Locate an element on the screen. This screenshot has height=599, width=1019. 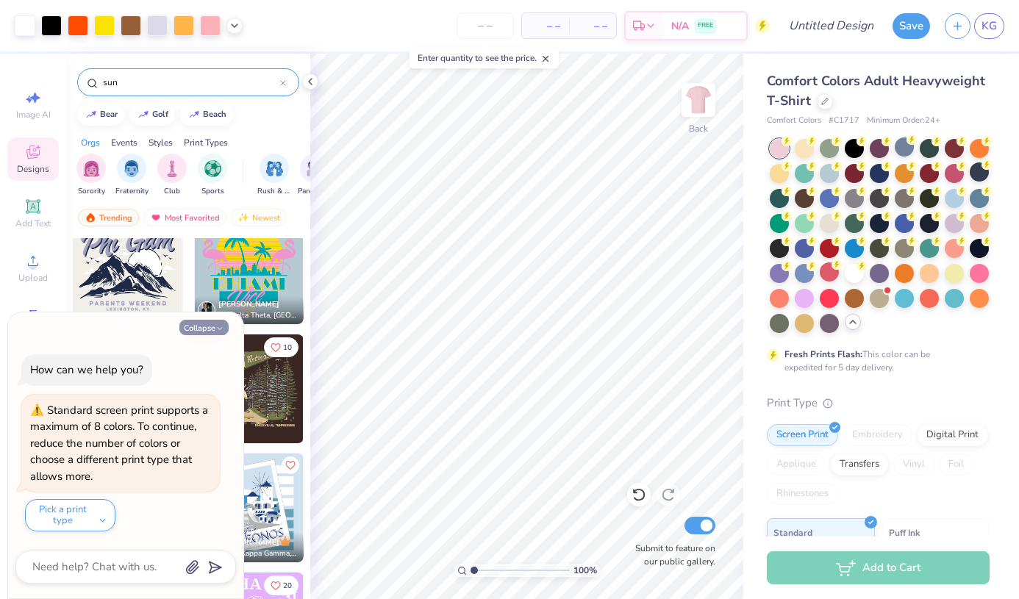
div: golf is located at coordinates (160, 114).